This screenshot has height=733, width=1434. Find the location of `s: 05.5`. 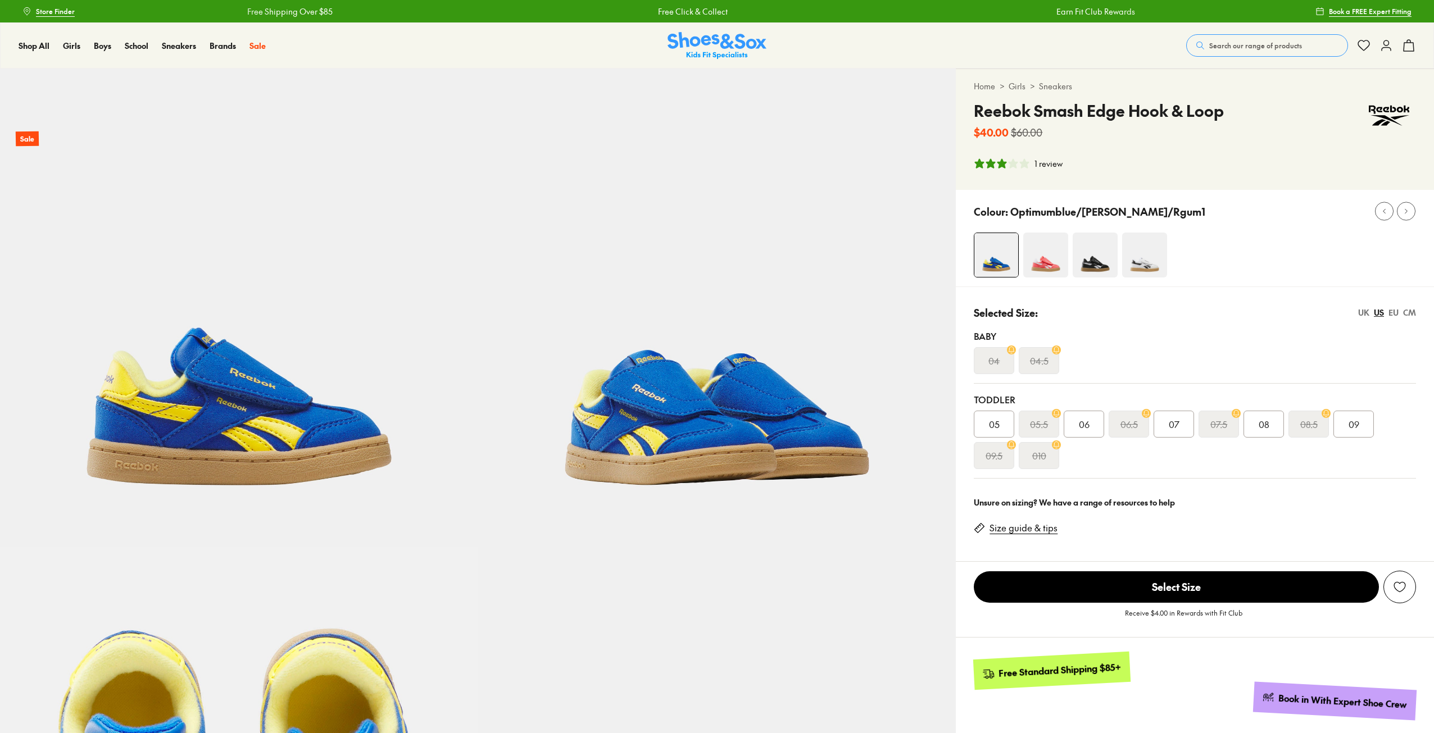

s: 05.5 is located at coordinates (1039, 424).